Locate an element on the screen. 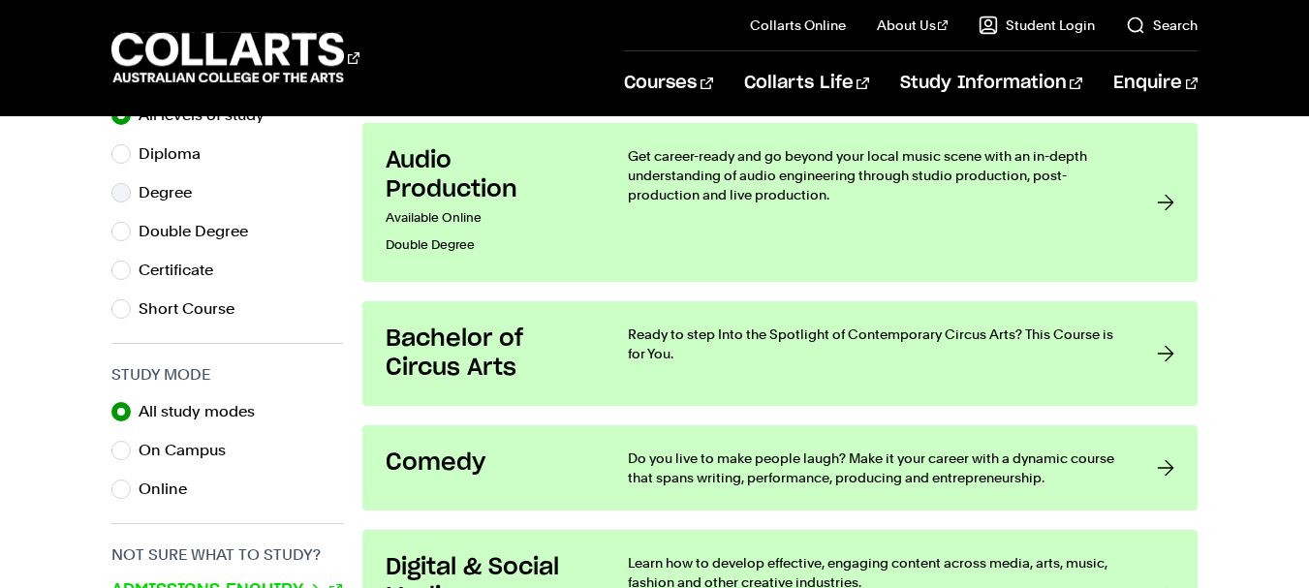 The height and width of the screenshot is (588, 1309). h3: Audio Production is located at coordinates (487, 175).